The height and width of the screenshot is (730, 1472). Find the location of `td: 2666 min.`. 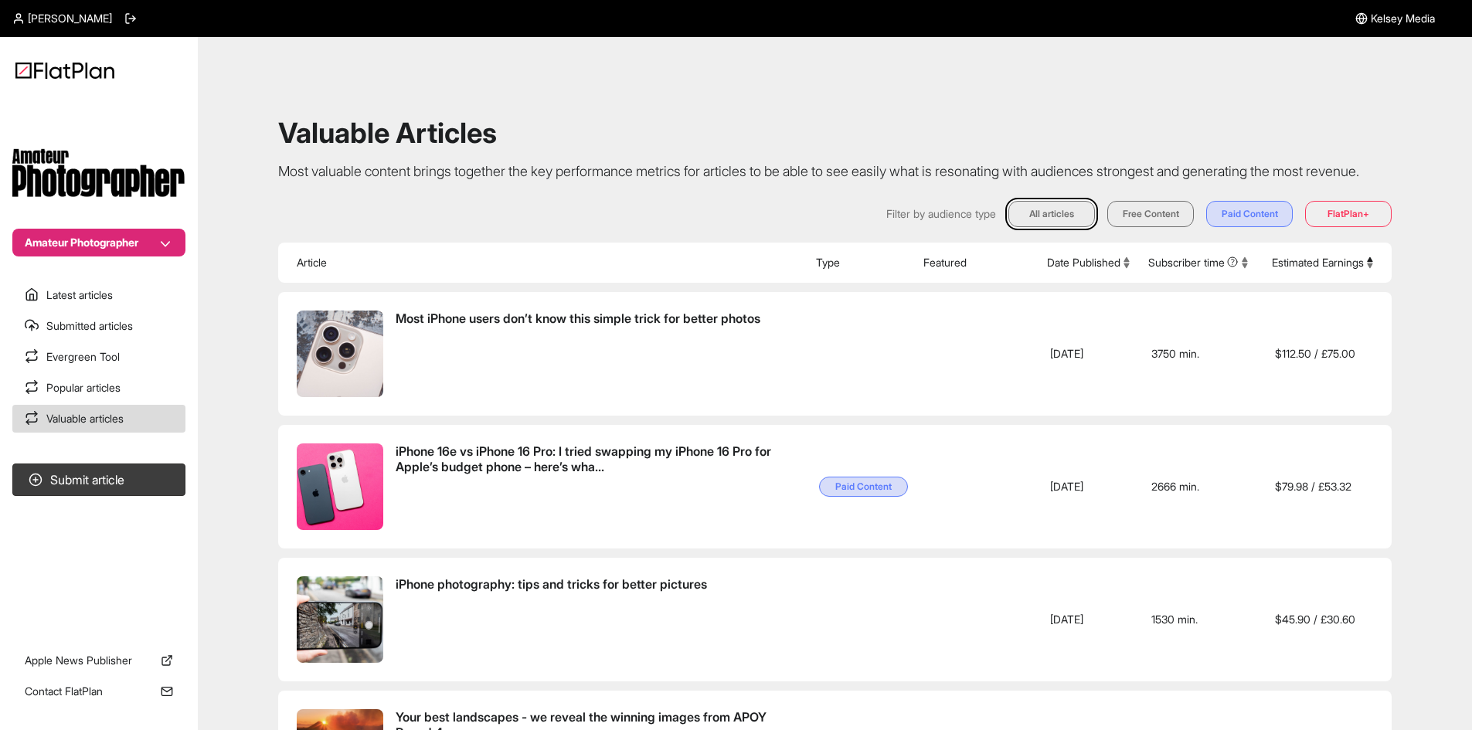

td: 2666 min. is located at coordinates (1200, 487).